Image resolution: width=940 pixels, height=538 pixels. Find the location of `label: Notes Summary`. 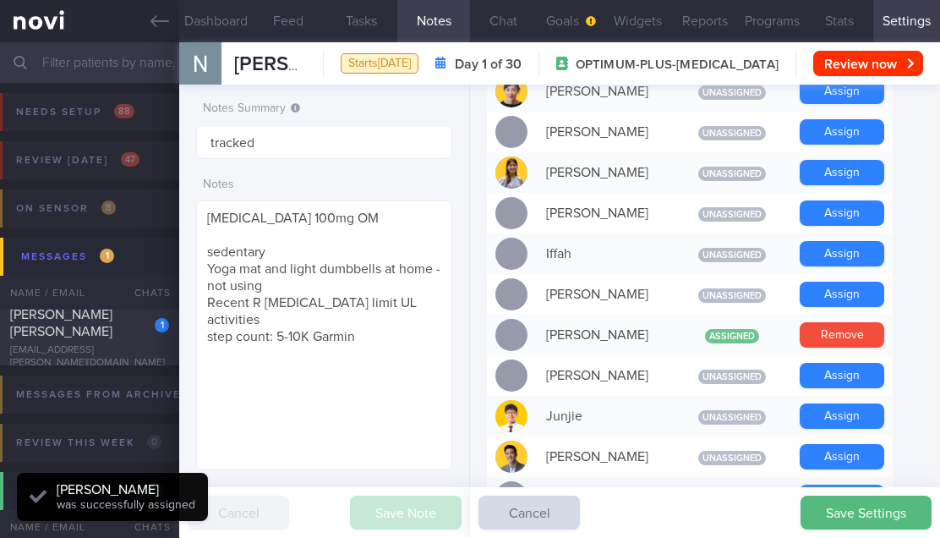

label: Notes Summary is located at coordinates (324, 109).